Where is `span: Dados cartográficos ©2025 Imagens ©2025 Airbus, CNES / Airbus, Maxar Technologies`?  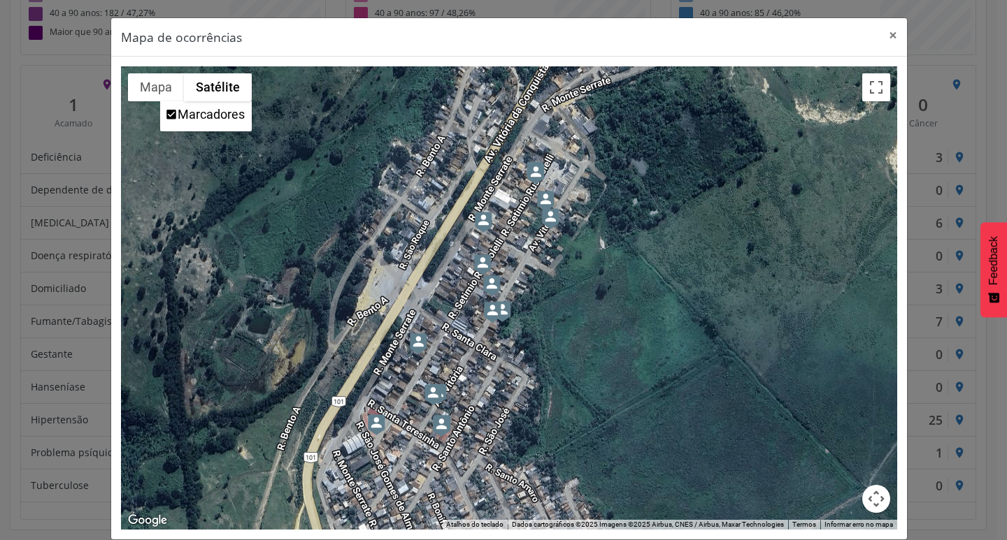
span: Dados cartográficos ©2025 Imagens ©2025 Airbus, CNES / Airbus, Maxar Technologies is located at coordinates (647, 524).